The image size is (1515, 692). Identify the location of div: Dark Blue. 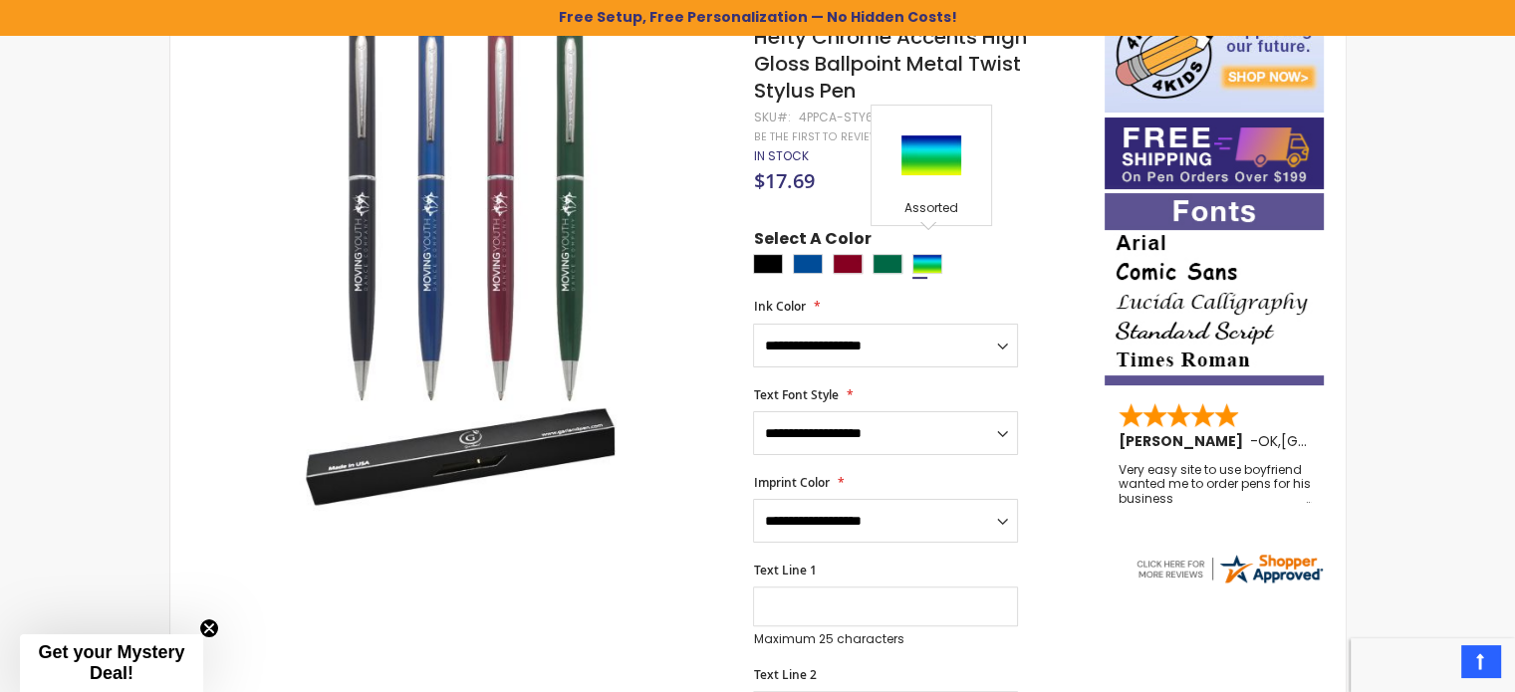
(808, 264).